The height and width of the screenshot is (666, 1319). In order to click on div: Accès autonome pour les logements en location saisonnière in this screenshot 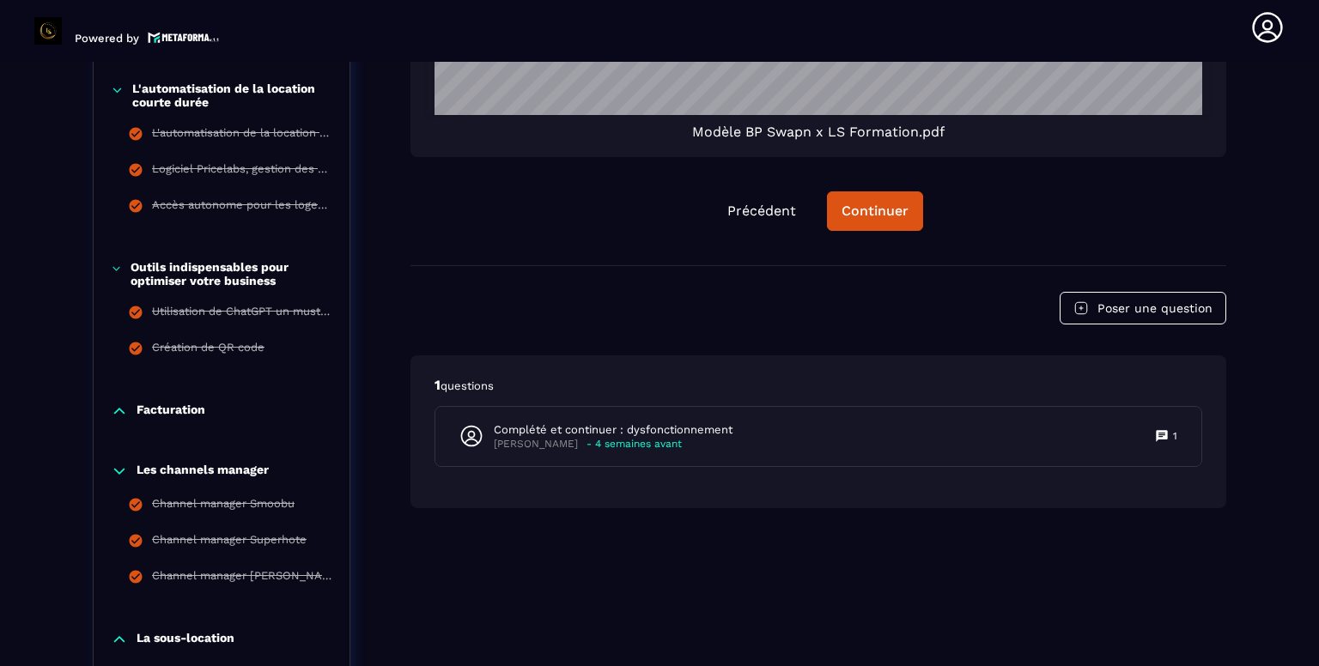, I will do `click(242, 208)`.